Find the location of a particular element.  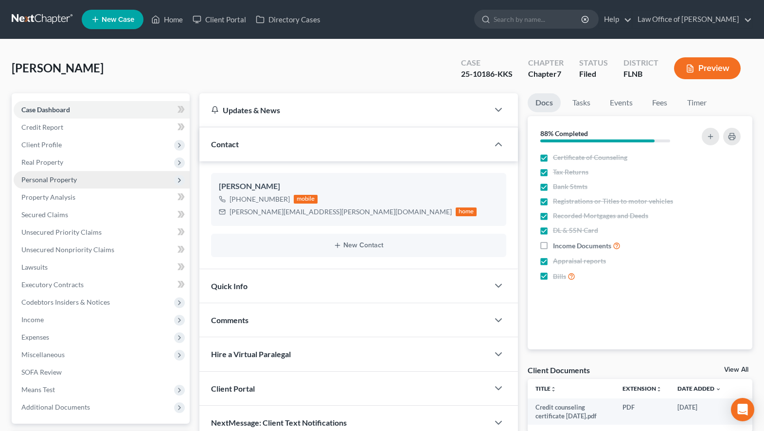

span: Contact is located at coordinates (225, 144).